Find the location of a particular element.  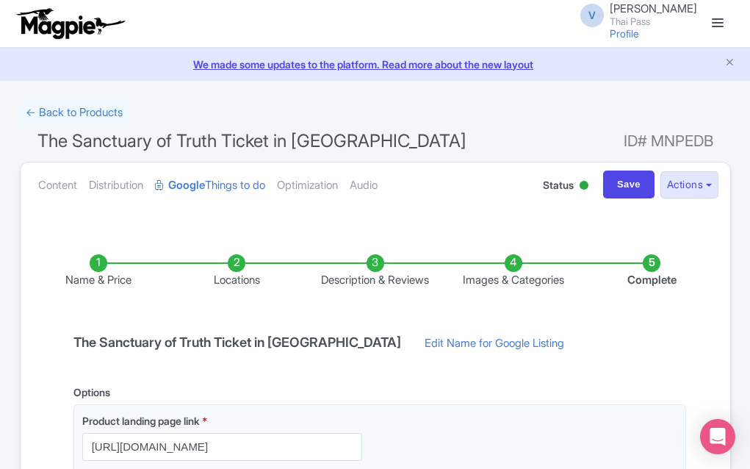

a: Content is located at coordinates (57, 185).